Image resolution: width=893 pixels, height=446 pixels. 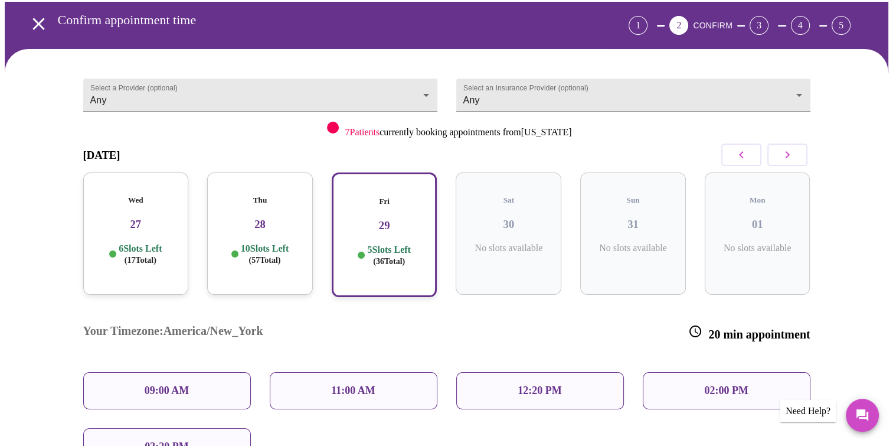 What do you see at coordinates (808, 411) in the screenshot?
I see `div: Need Help?` at bounding box center [808, 411].